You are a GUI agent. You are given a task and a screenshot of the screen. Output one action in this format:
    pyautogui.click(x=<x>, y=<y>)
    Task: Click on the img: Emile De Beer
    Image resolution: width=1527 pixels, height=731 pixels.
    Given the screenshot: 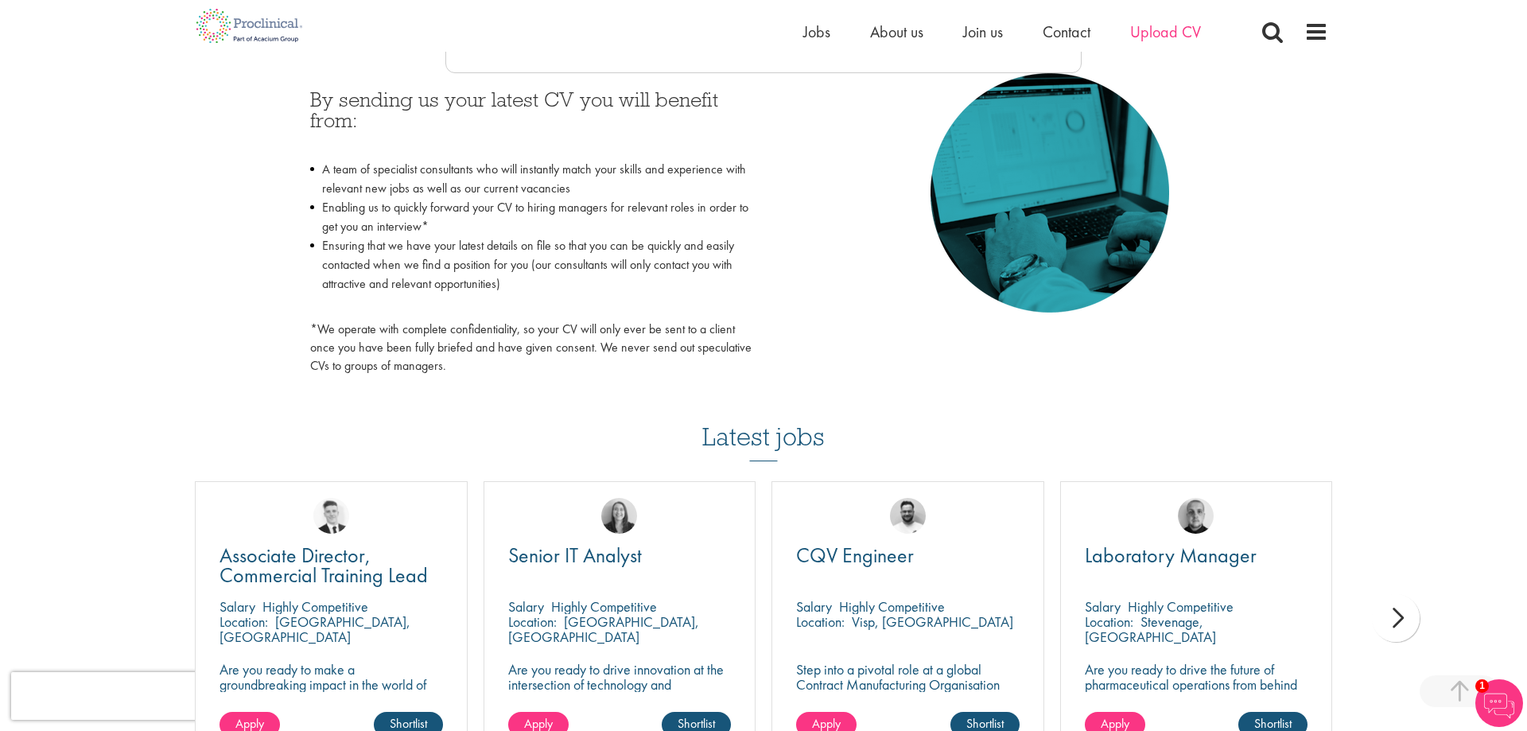 What is the action you would take?
    pyautogui.click(x=908, y=515)
    